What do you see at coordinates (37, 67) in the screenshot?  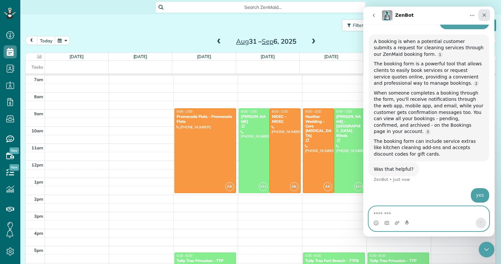 I see `span: Tasks` at bounding box center [37, 67].